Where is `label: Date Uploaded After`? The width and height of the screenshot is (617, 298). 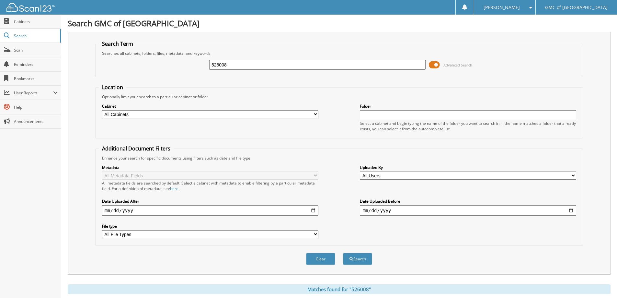
label: Date Uploaded After is located at coordinates (210, 201).